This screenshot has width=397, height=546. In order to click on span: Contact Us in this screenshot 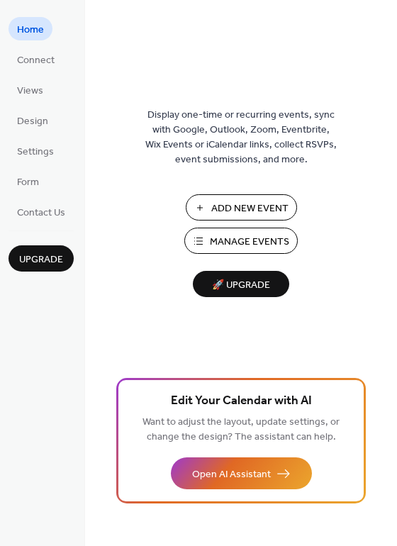, I will do `click(41, 213)`.